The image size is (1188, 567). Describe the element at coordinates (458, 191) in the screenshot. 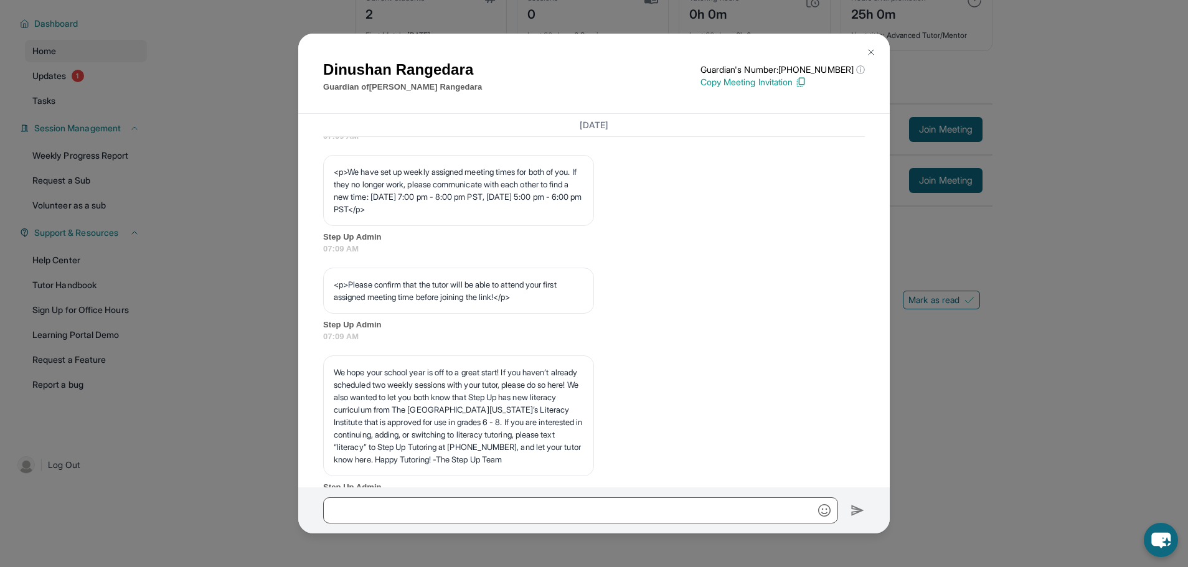

I see `p: <p>We have set up weekly assigned meeting times for both of you. If they no longer work, please c...` at that location.